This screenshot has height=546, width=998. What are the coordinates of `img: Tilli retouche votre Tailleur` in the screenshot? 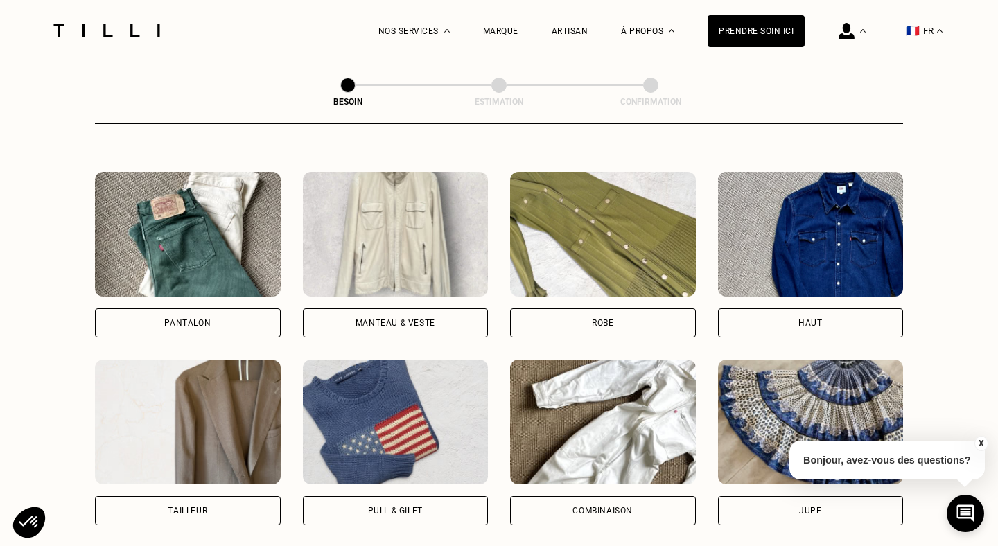 It's located at (188, 422).